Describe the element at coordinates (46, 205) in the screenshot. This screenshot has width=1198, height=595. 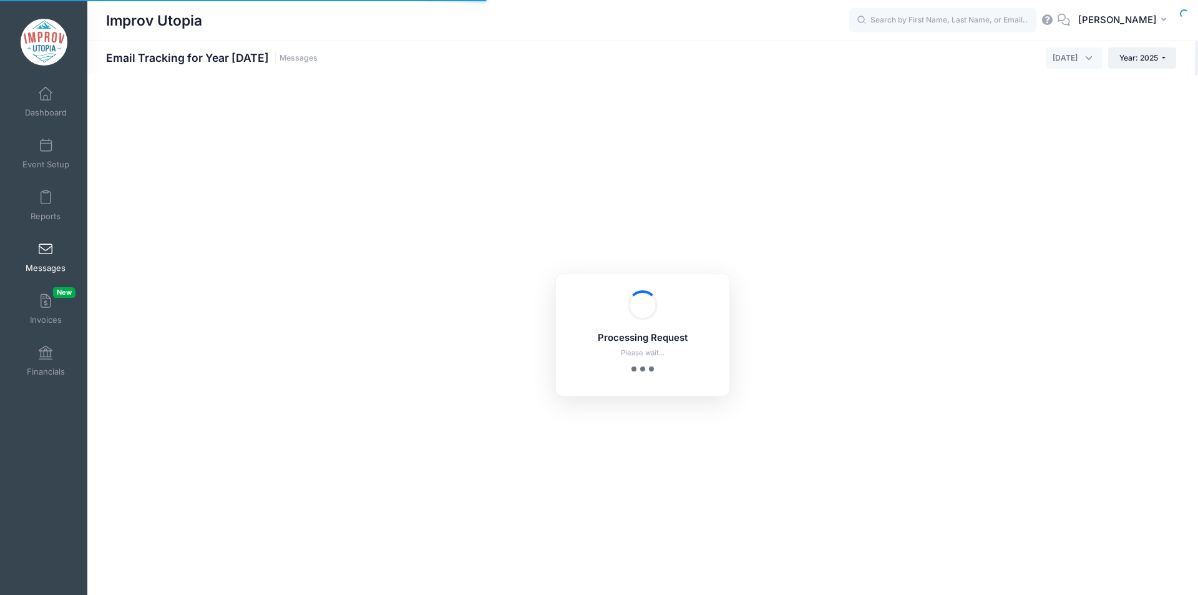
I see `a: Reports` at that location.